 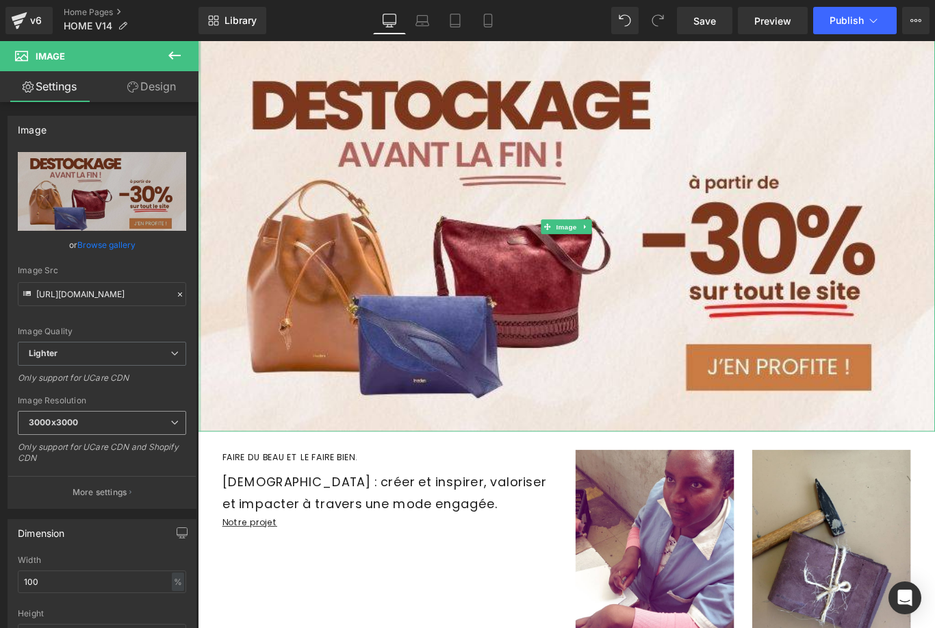 What do you see at coordinates (232, 21) in the screenshot?
I see `a: New Library` at bounding box center [232, 21].